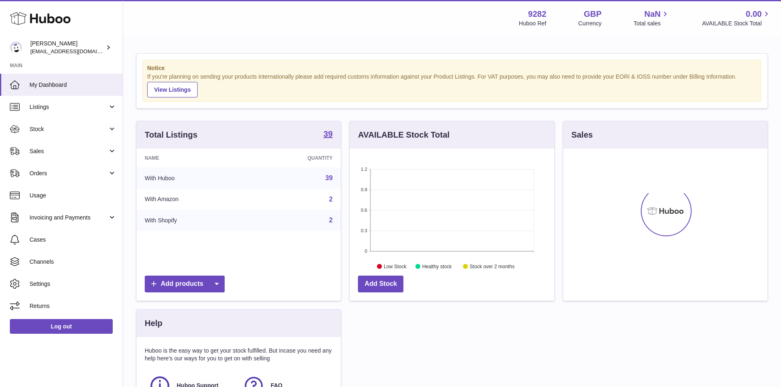 This screenshot has height=387, width=781. Describe the element at coordinates (364, 210) in the screenshot. I see `text: 0.6` at that location.